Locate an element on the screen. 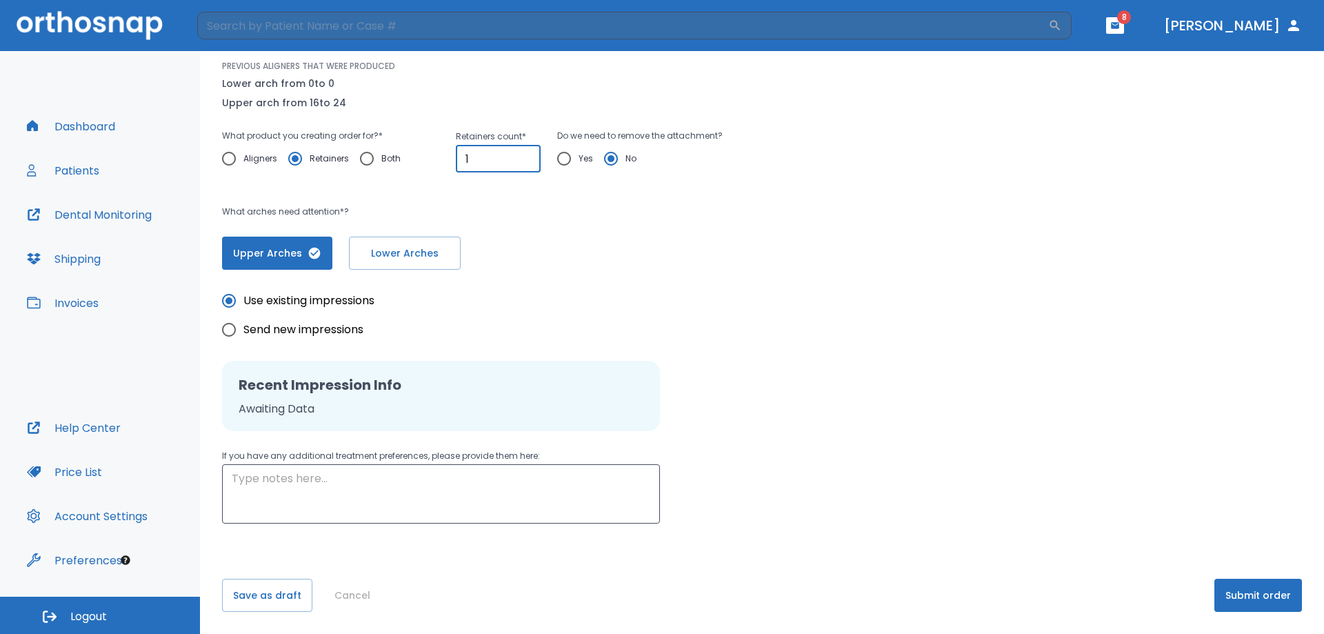 The height and width of the screenshot is (634, 1324). p: Do we need to remove the attachment? is located at coordinates (640, 136).